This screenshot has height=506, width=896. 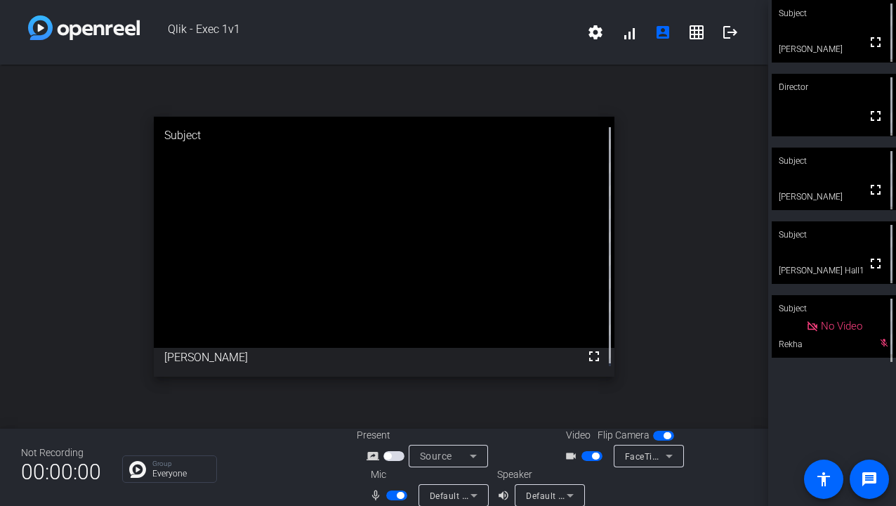 I want to click on img: white-gradient.svg, so click(x=84, y=27).